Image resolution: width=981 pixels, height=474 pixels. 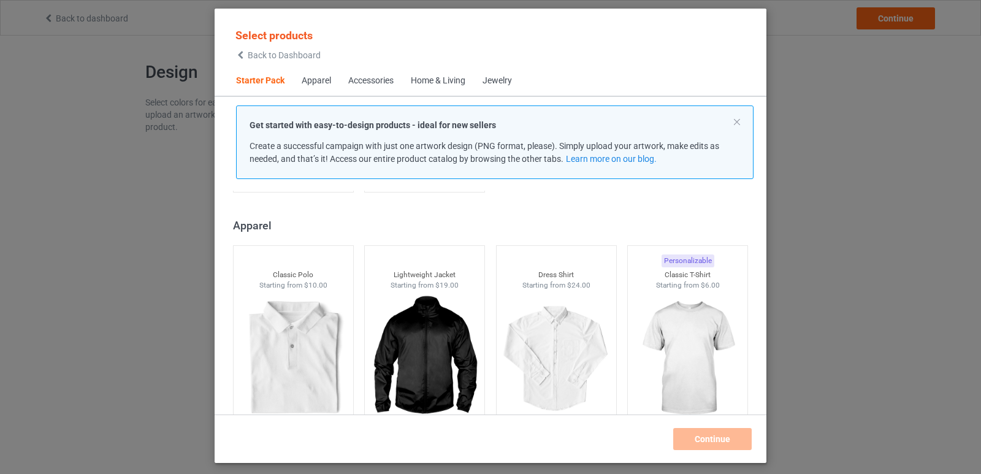 What do you see at coordinates (293, 275) in the screenshot?
I see `div: Classic Polo` at bounding box center [293, 275].